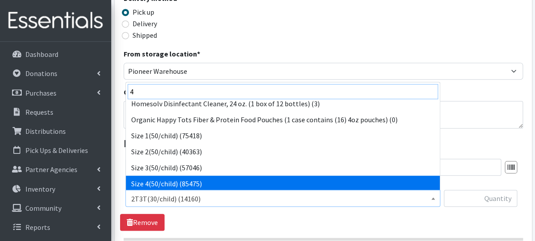 This screenshot has height=241, width=535. Describe the element at coordinates (56, 189) in the screenshot. I see `a: Inventory` at that location.